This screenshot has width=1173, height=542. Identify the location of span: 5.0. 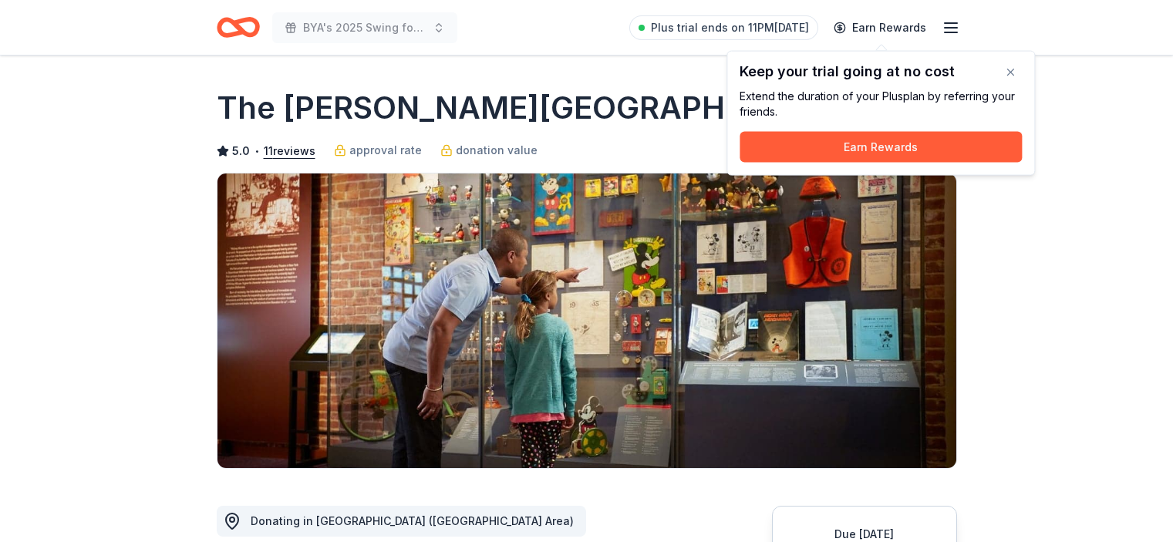
(241, 151).